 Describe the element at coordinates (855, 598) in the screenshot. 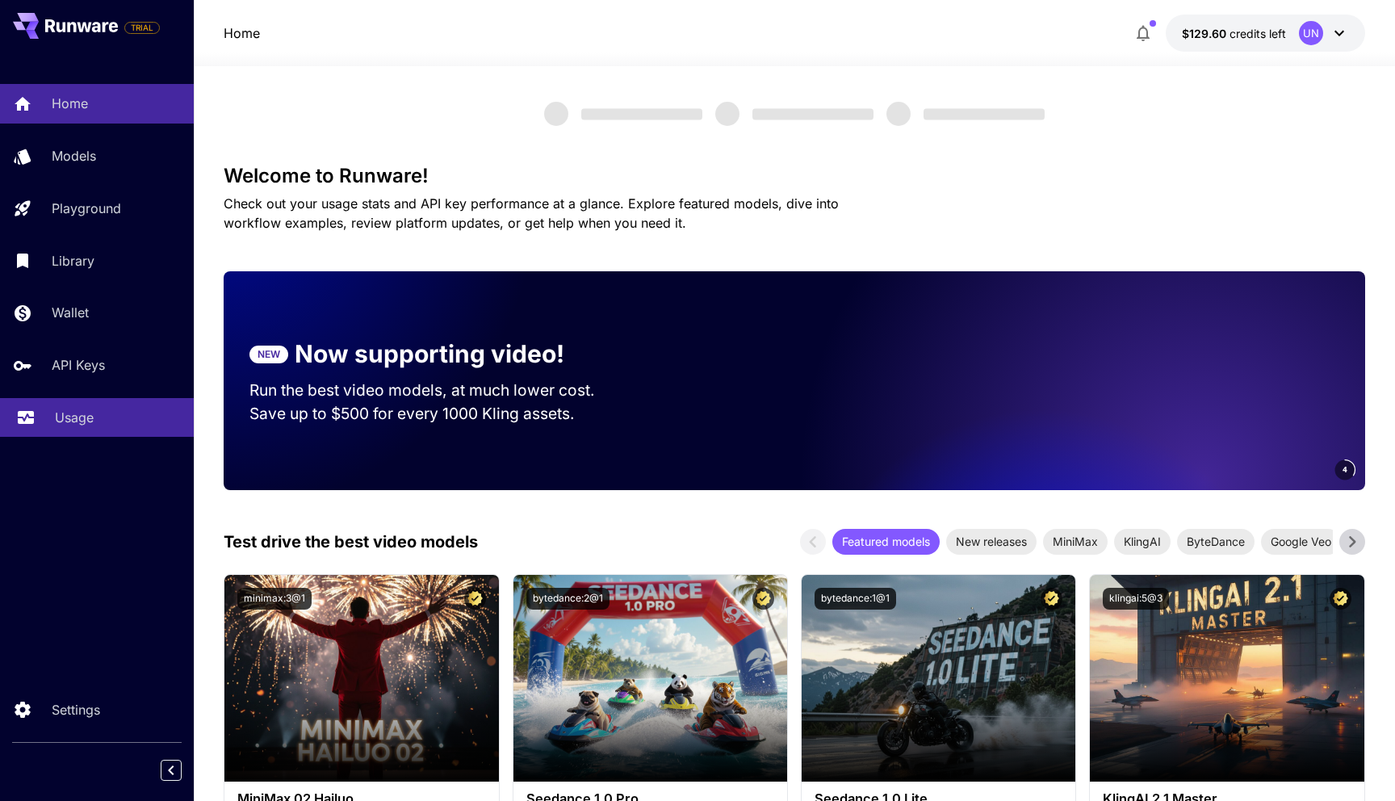

I see `button: bytedance:1@1` at that location.